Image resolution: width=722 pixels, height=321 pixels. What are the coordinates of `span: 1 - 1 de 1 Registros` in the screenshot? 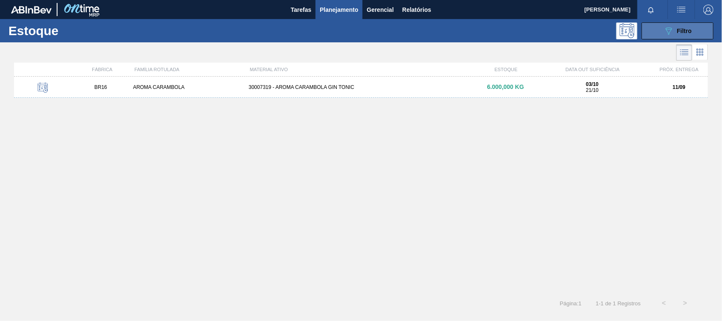 It's located at (618, 303).